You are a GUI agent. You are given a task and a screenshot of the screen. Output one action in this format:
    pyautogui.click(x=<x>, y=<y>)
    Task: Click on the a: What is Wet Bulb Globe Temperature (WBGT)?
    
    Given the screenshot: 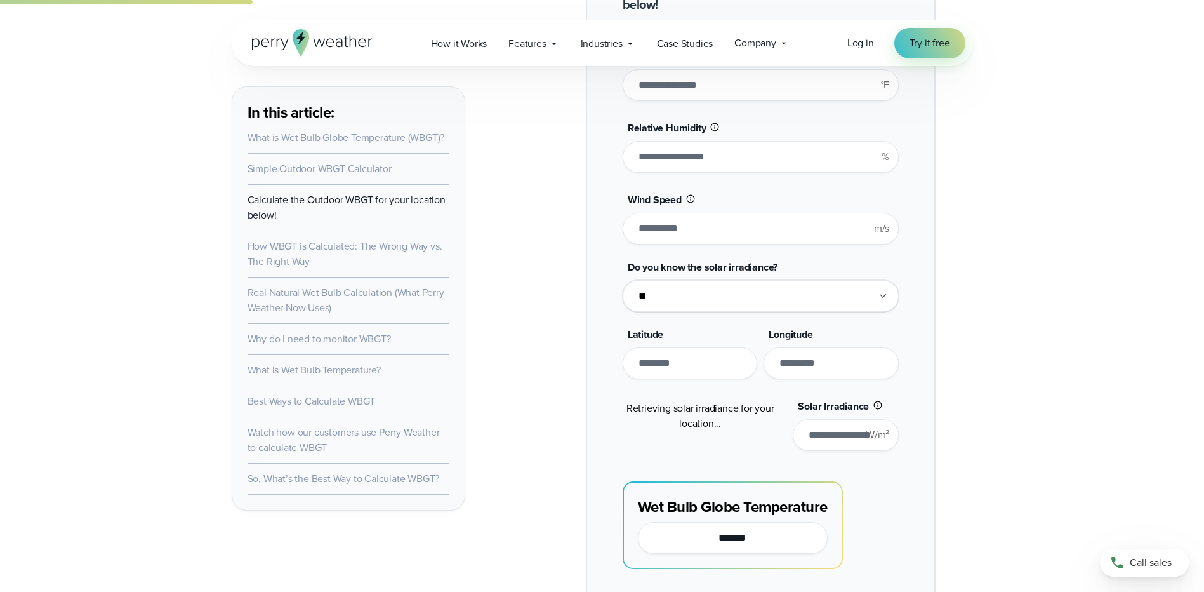 What is the action you would take?
    pyautogui.click(x=346, y=137)
    